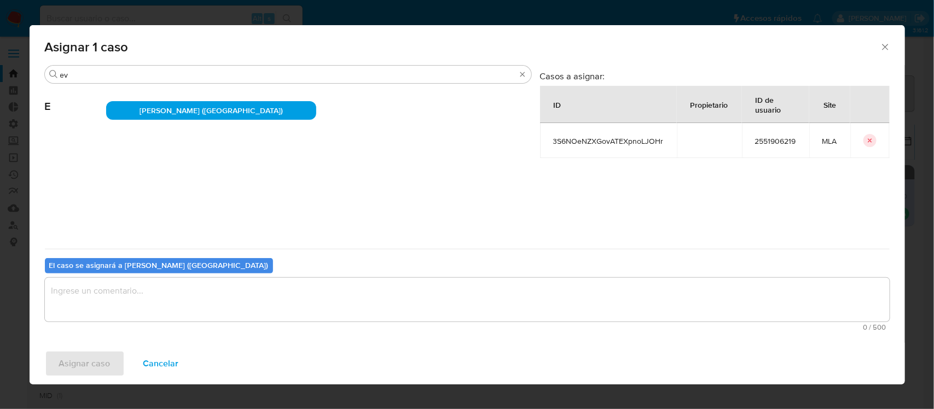 This screenshot has height=409, width=934. Describe the element at coordinates (288, 75) in the screenshot. I see `input: Buscar analista` at that location.